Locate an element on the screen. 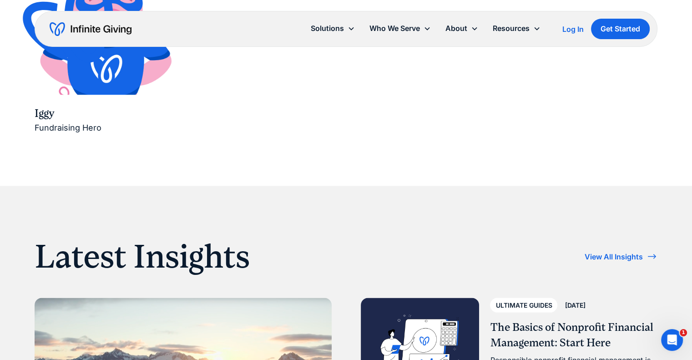 The height and width of the screenshot is (360, 692). div: View All Insights is located at coordinates (614, 257).